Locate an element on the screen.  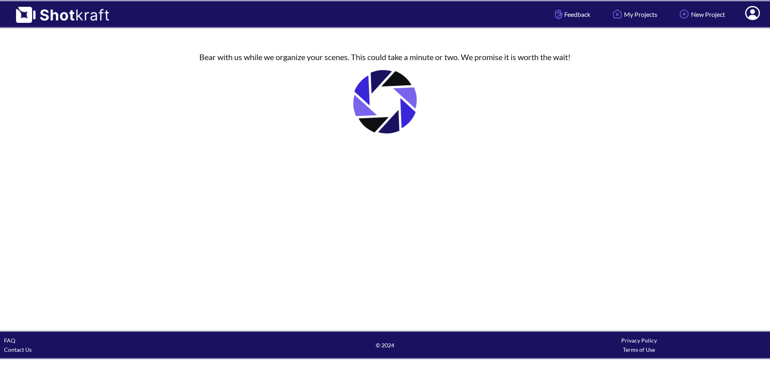
div: Privacy Policy is located at coordinates (639, 340).